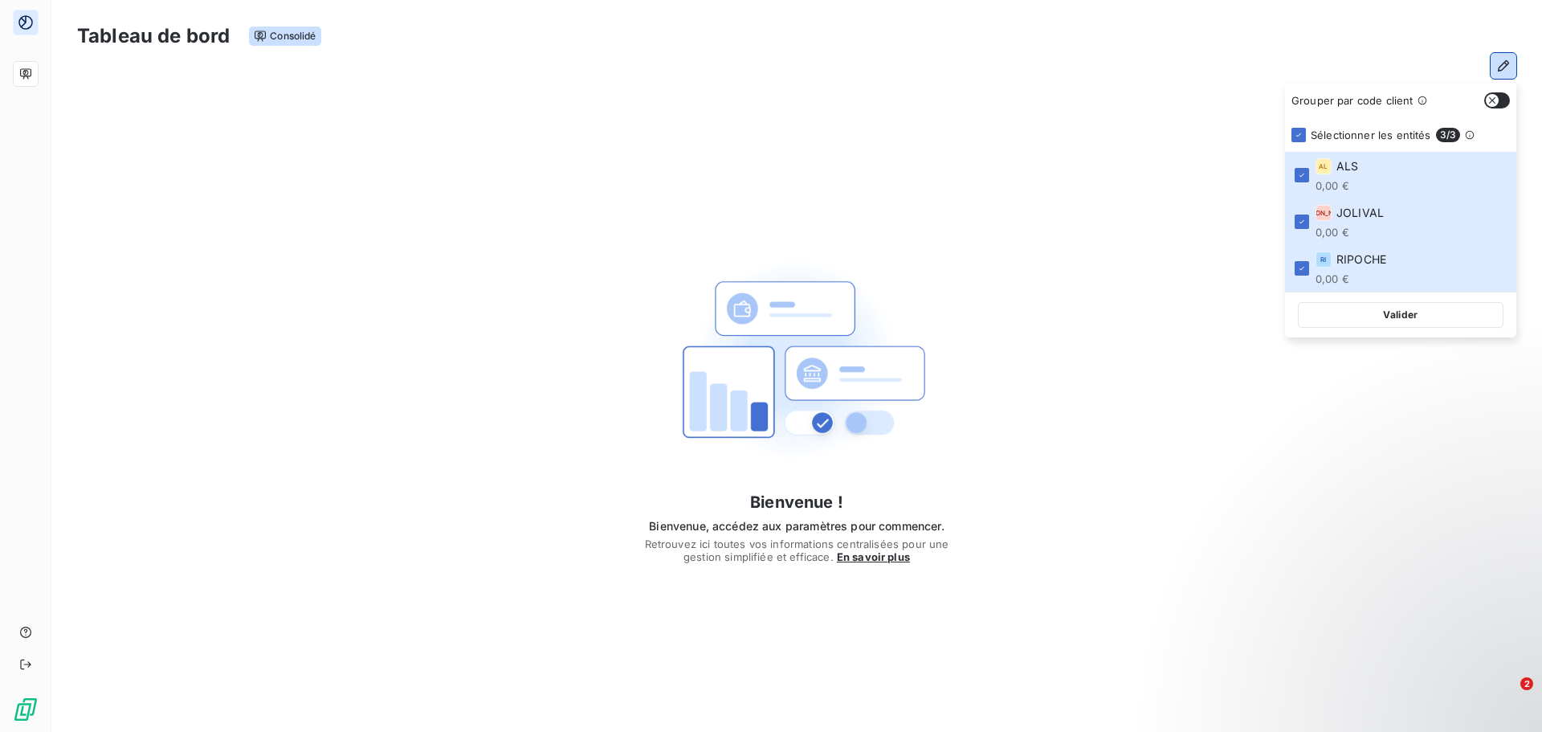 This screenshot has height=732, width=1542. I want to click on span: 2, so click(1527, 684).